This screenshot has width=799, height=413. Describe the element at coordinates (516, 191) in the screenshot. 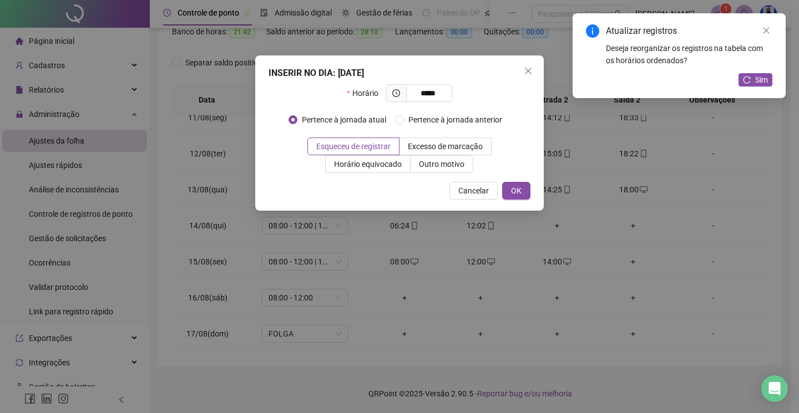

I see `button: OK` at that location.